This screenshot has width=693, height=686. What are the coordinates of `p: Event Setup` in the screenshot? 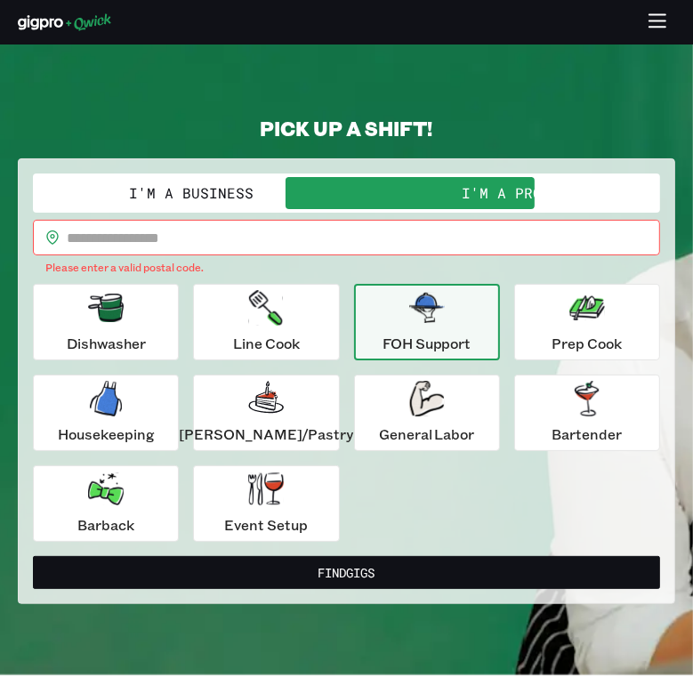 It's located at (266, 525).